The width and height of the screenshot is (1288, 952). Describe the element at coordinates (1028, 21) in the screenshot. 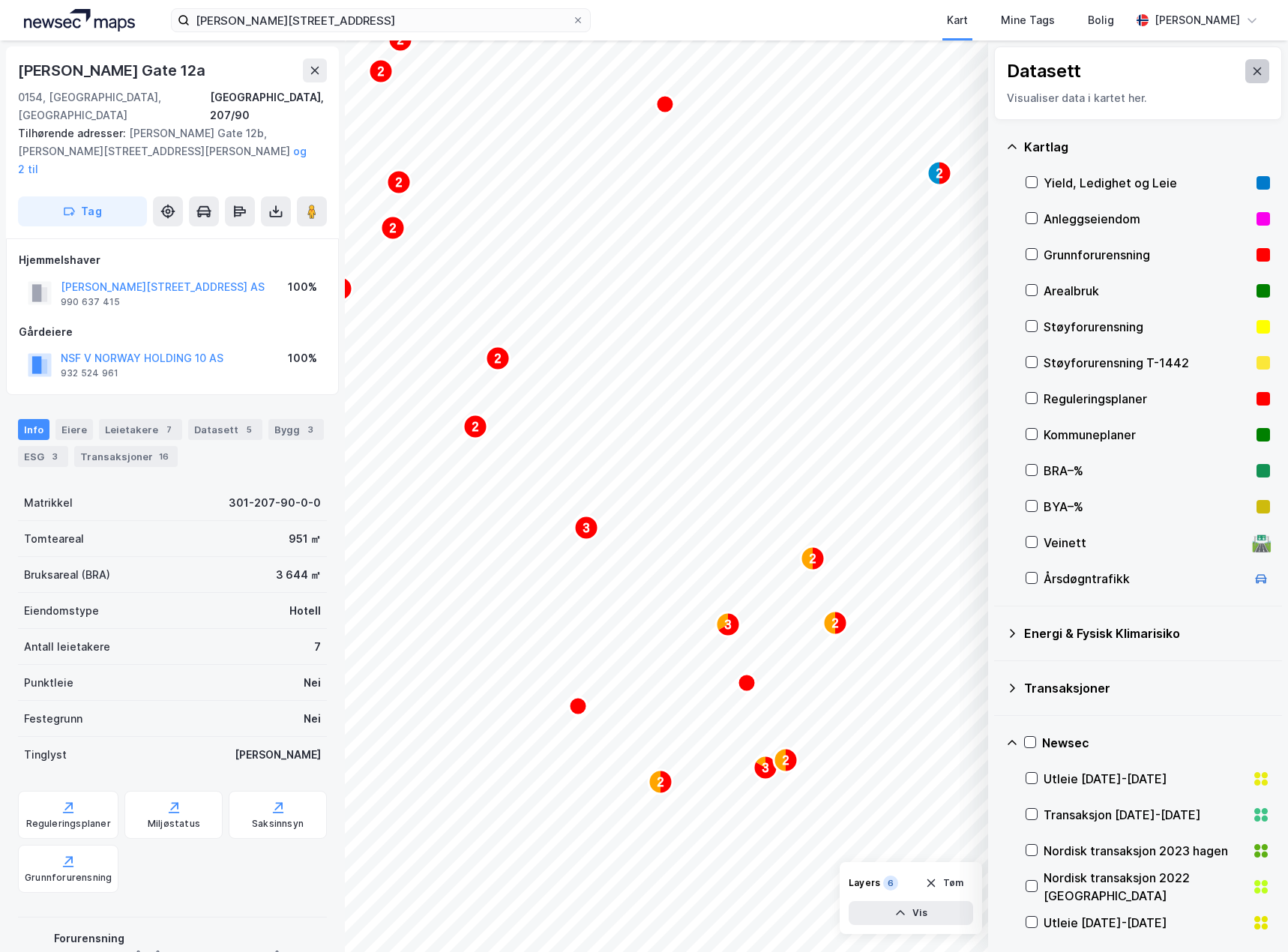

I see `div: Mine Tags` at that location.